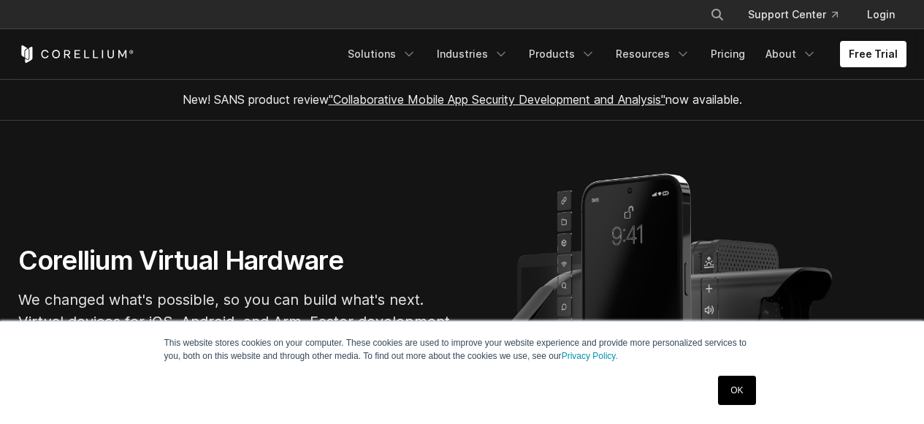 The width and height of the screenshot is (924, 424). Describe the element at coordinates (873, 54) in the screenshot. I see `a: Free Trial` at that location.